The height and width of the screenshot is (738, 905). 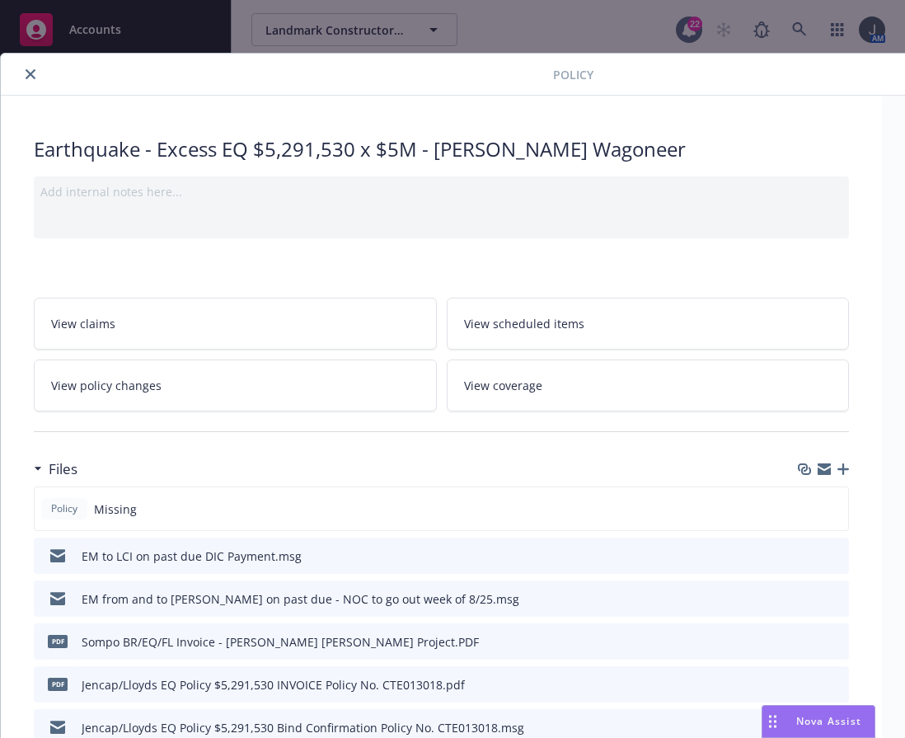 What do you see at coordinates (773, 721) in the screenshot?
I see `div: Drag to move` at bounding box center [773, 721].